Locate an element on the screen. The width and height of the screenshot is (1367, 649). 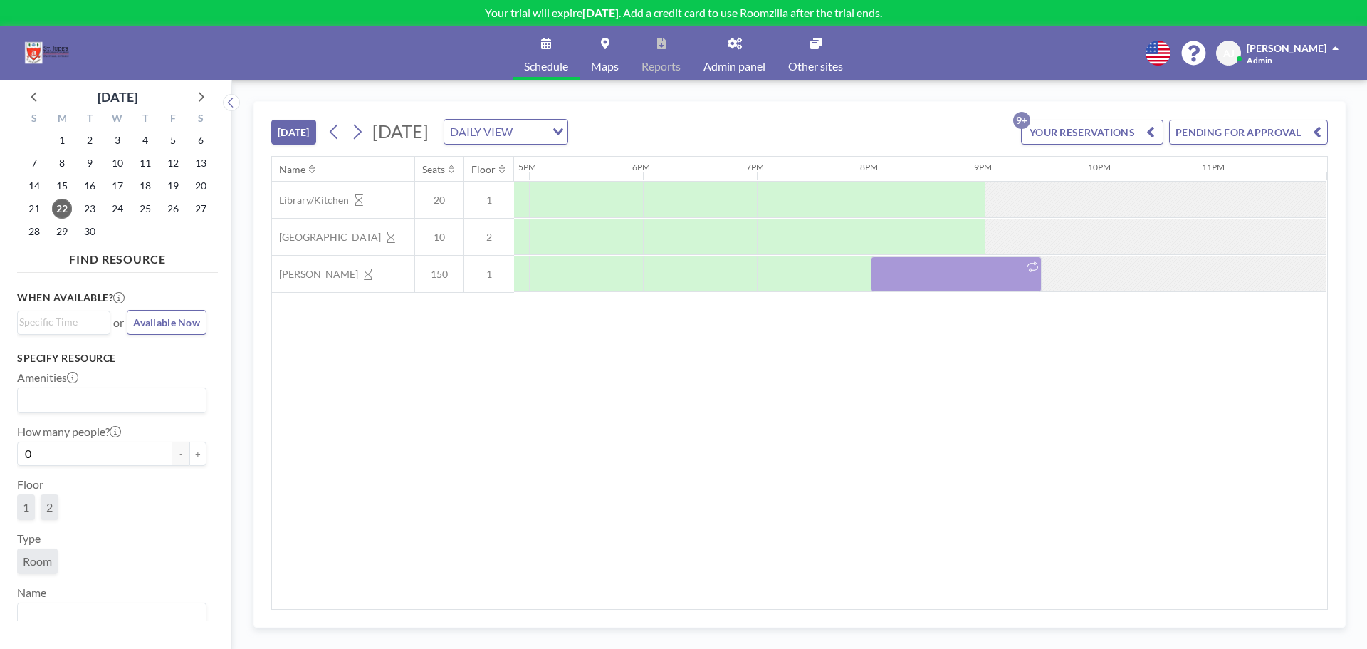
button: YOUR RESERVATIONS9+ is located at coordinates (1092, 132).